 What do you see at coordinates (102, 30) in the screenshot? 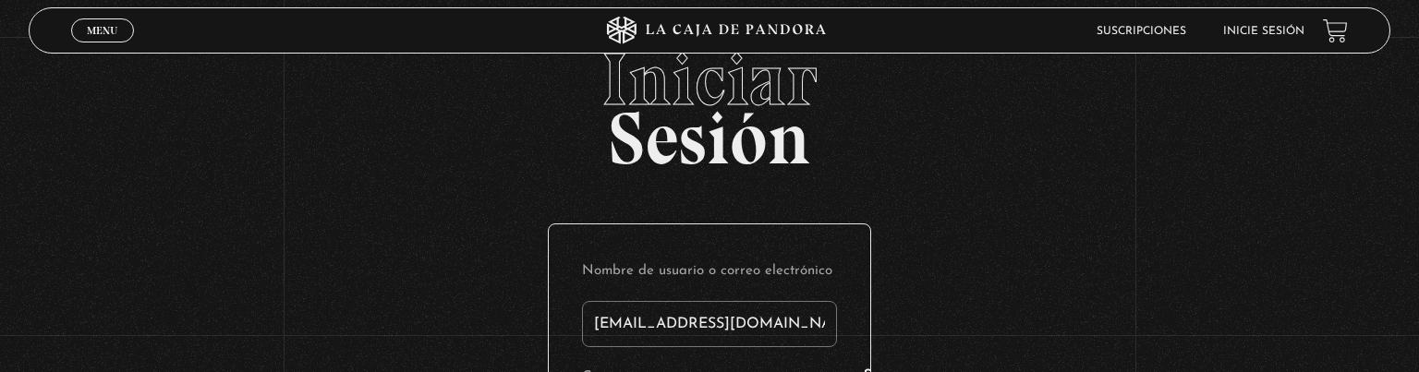
I see `span: Menu` at bounding box center [102, 30].